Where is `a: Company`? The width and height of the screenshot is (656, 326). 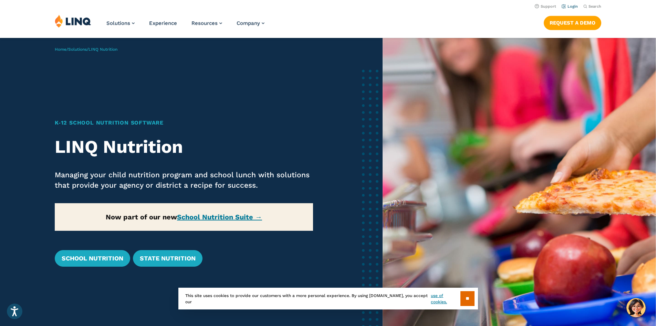 a: Company is located at coordinates (250, 23).